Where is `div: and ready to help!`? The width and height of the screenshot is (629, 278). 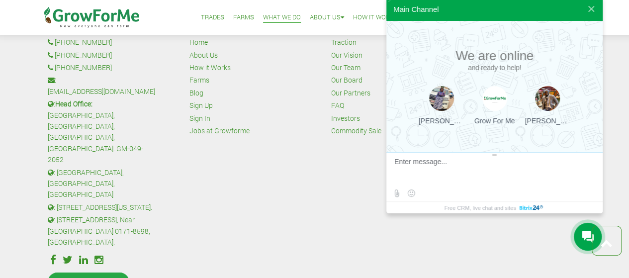
div: and ready to help! is located at coordinates (495, 68).